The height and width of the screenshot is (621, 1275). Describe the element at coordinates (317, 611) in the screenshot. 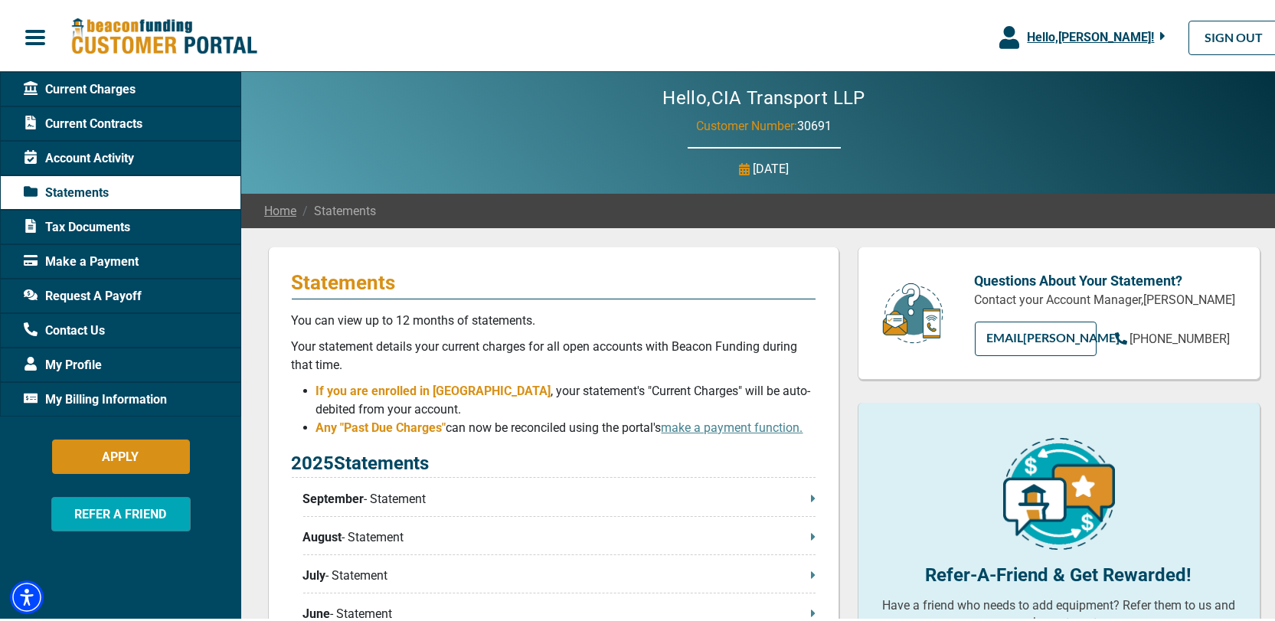

I see `span: June` at that location.